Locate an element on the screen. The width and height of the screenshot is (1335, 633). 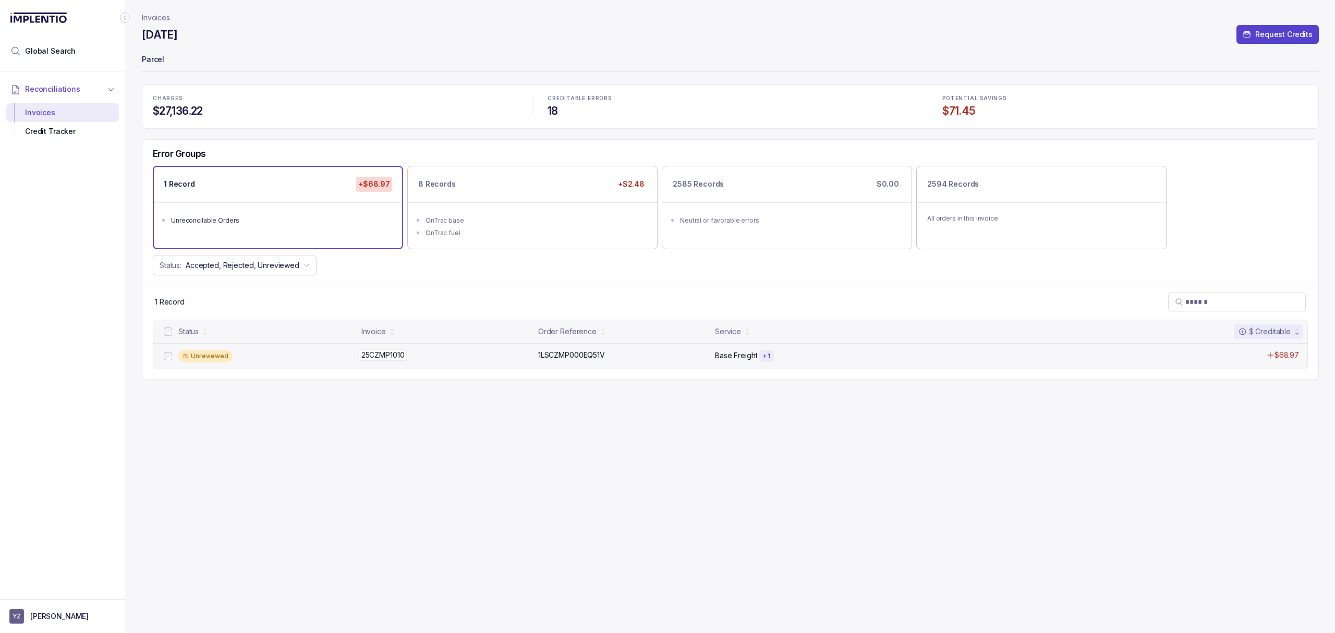
p: 8 Records is located at coordinates (437, 184).